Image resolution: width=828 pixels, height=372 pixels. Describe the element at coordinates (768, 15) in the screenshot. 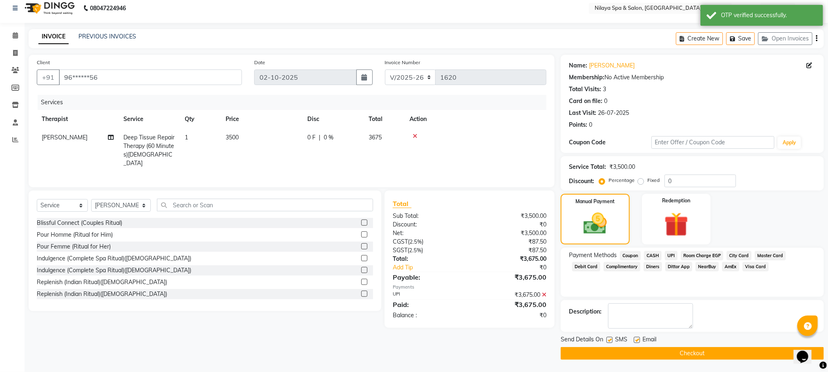

I see `div: OTP verified successfully.` at that location.